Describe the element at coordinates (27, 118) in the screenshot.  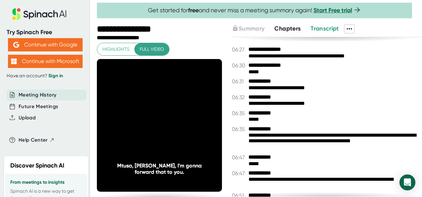
I see `span: Upload` at that location.